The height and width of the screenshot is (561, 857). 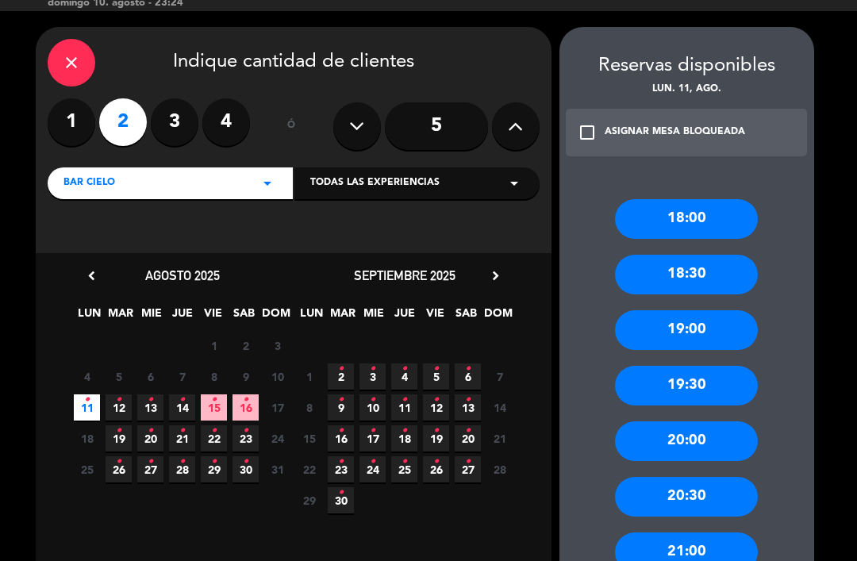 What do you see at coordinates (436, 407) in the screenshot?
I see `span: 12` at bounding box center [436, 407].